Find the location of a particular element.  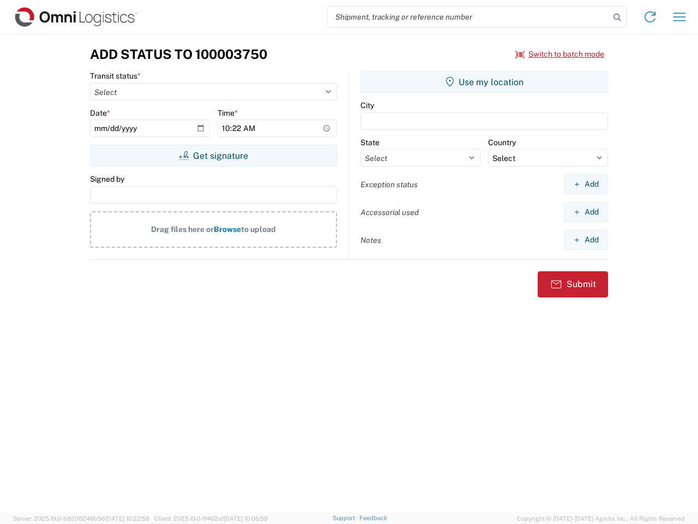

span: Client: 2025.19.0-1f462a1 is located at coordinates (211, 518).